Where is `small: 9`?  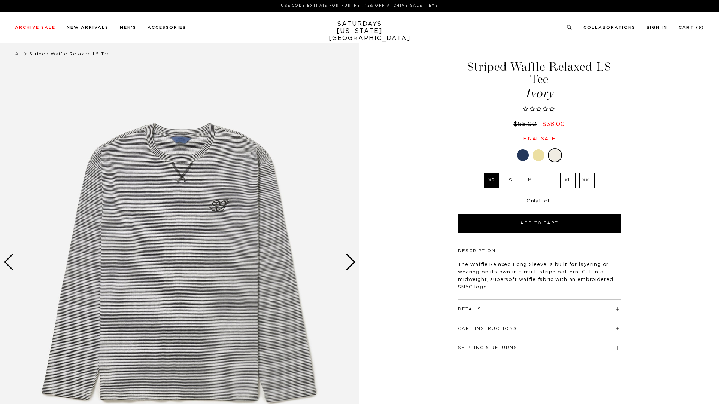
small: 9 is located at coordinates (699, 28).